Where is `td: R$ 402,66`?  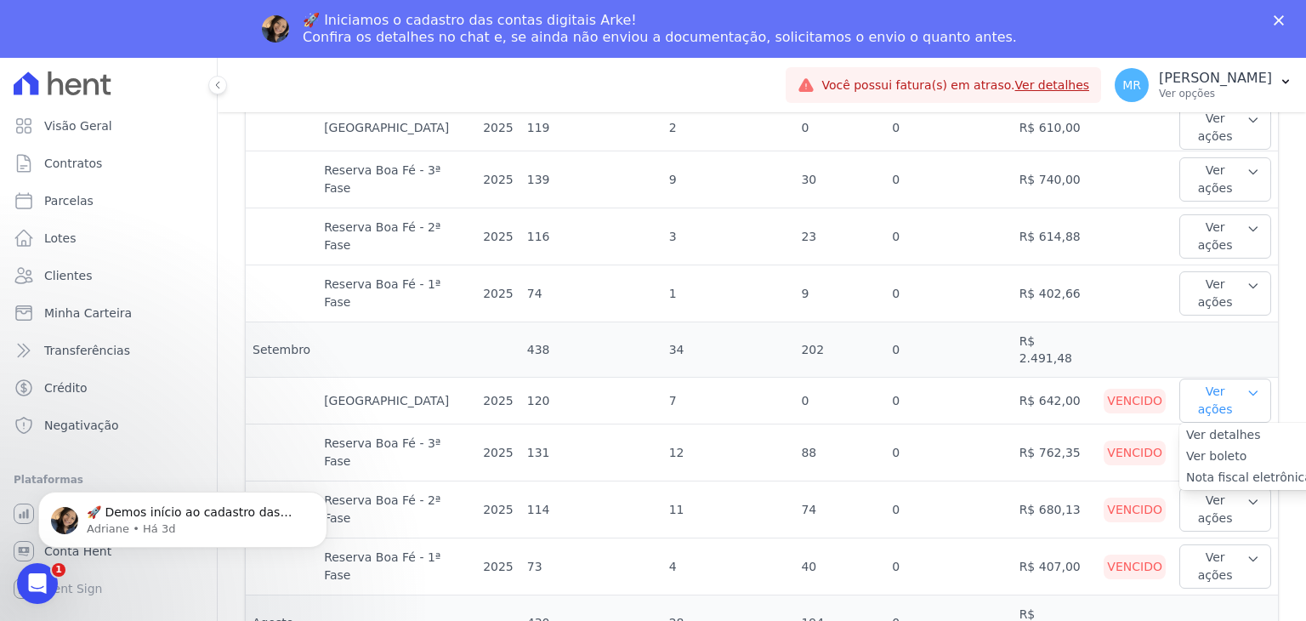
td: R$ 402,66 is located at coordinates (1055, 293).